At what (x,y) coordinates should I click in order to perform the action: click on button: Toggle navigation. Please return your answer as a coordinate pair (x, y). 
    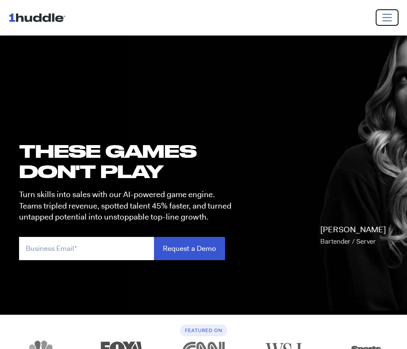
    Looking at the image, I should click on (387, 17).